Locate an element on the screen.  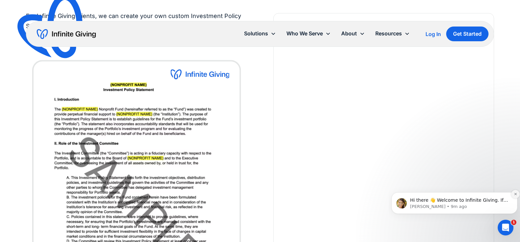
p: Hi there 👋 Welcome to Infinite Giving. If you have any questions, just reply to this message. [GE... is located at coordinates (71, 22).